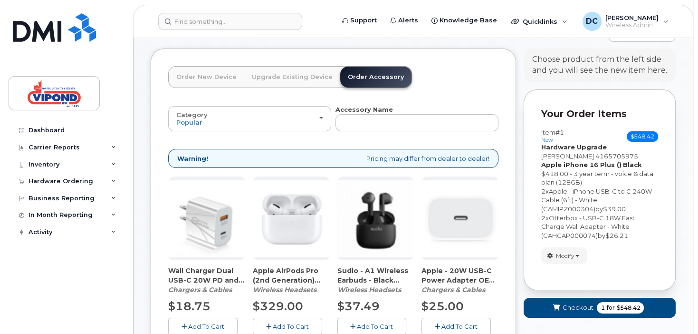 The image size is (698, 334). I want to click on input: Find something..., so click(230, 21).